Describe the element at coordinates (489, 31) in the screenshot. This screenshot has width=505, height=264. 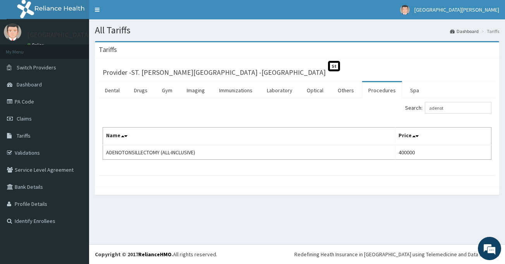
I see `li: Tariffs` at that location.